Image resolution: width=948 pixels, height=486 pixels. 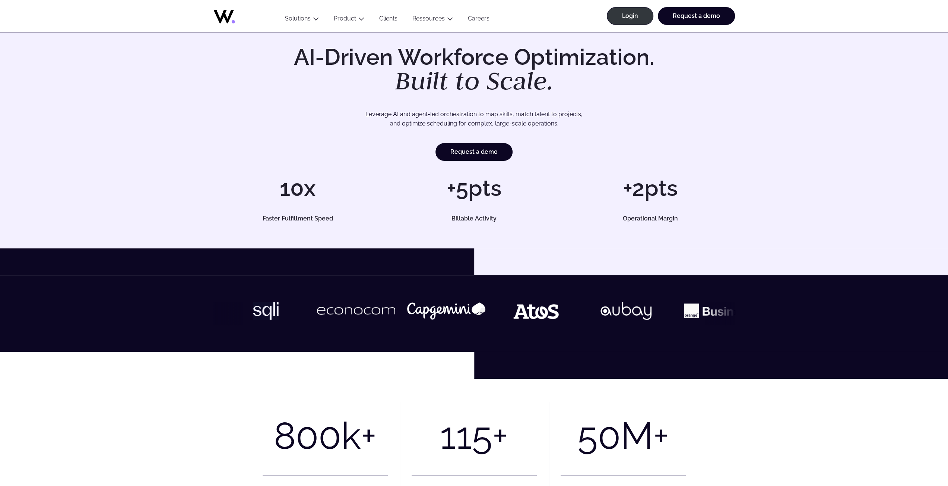 I want to click on a: Login, so click(x=630, y=16).